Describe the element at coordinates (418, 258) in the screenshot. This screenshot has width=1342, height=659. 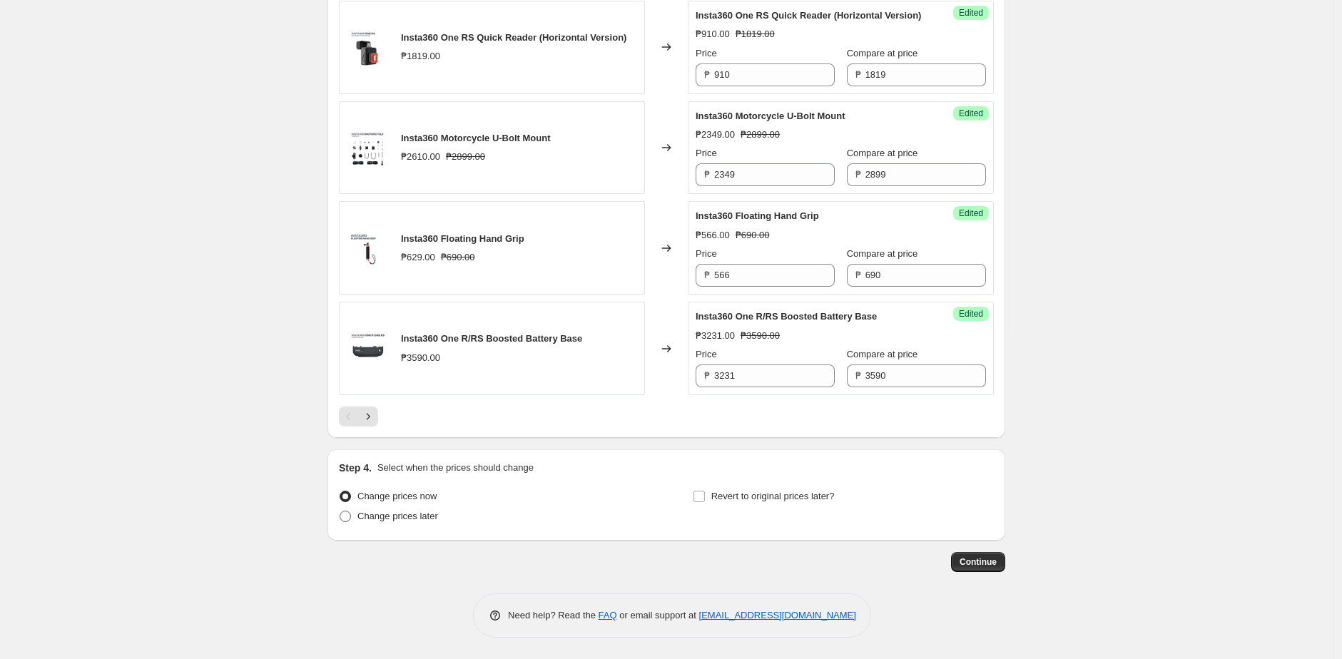
I see `div: ₱629.00` at that location.